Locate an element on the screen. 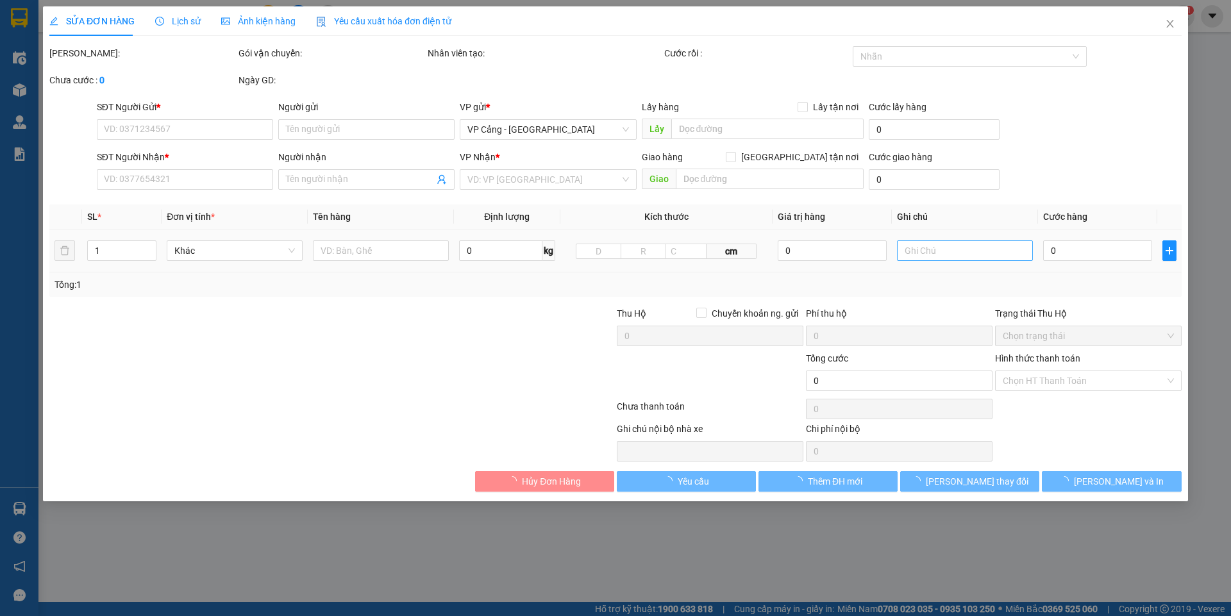 The width and height of the screenshot is (1231, 616). span: Thêm ĐH mới is located at coordinates (835, 481).